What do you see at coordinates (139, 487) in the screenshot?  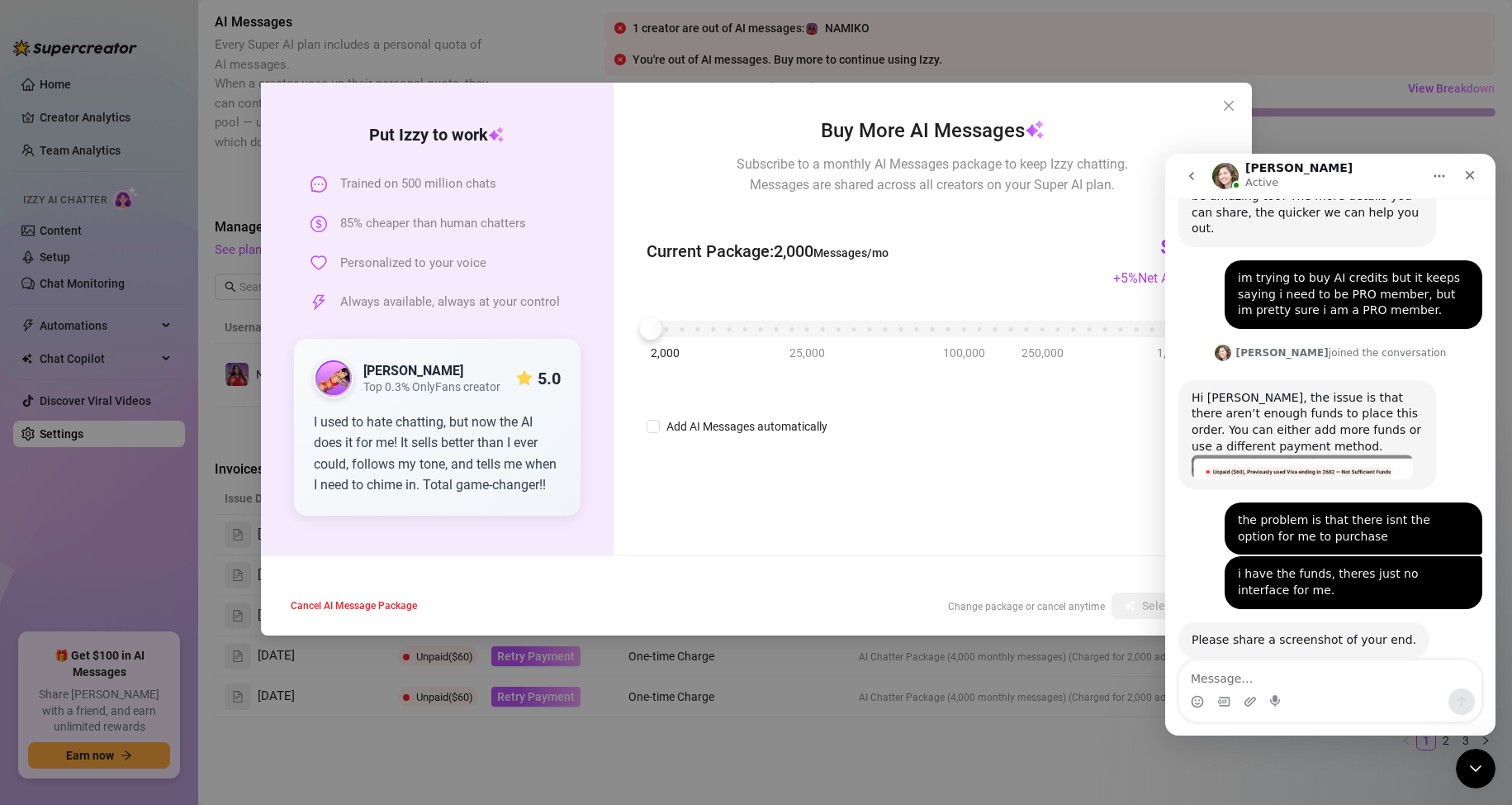 I see `div: Please share a screenshot of your end.` at bounding box center [139, 487].